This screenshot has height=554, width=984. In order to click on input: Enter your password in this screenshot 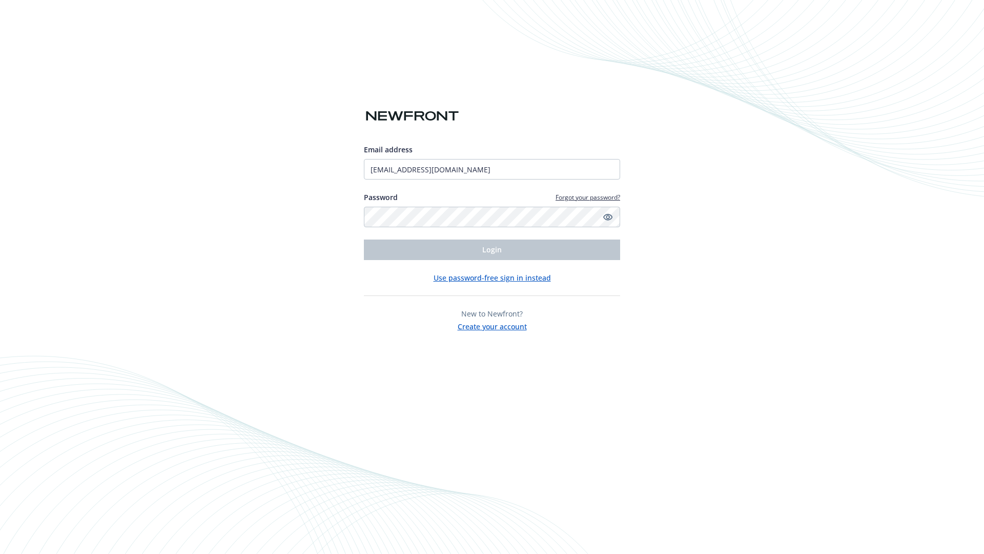, I will do `click(492, 217)`.